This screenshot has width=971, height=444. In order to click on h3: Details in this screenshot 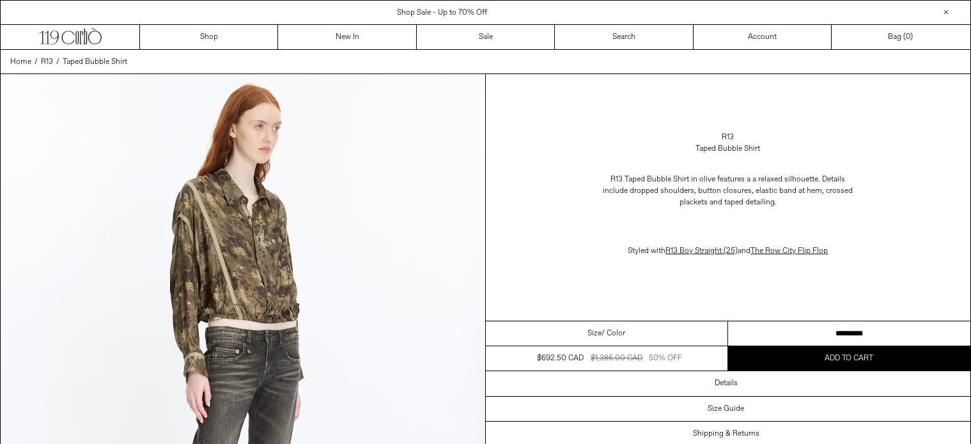, I will do `click(726, 384)`.